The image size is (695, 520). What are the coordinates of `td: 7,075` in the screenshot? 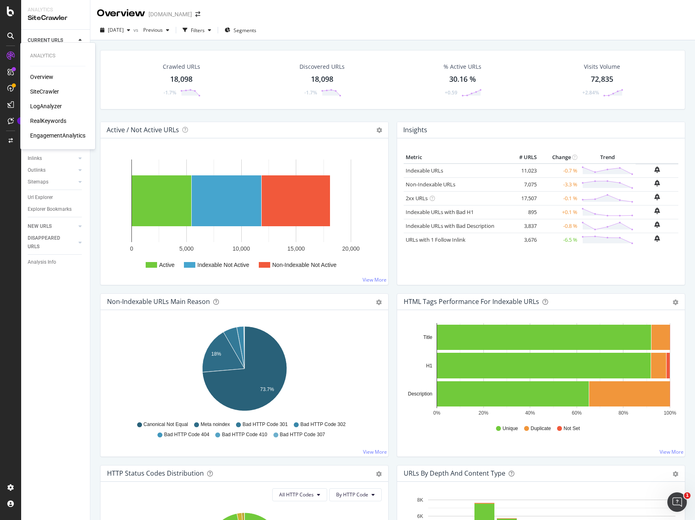 It's located at (523, 184).